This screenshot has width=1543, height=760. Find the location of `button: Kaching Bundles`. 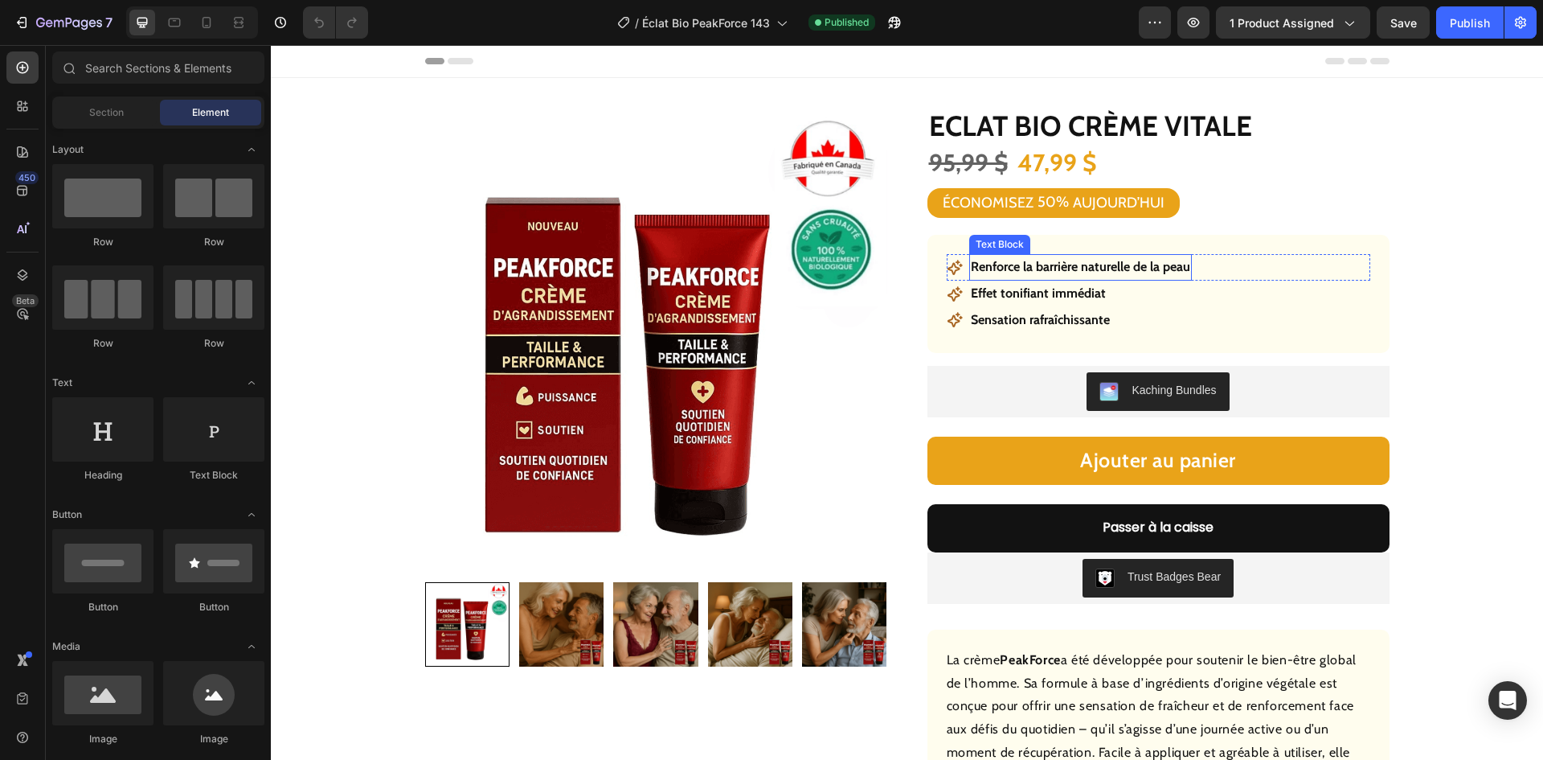

button: Kaching Bundles is located at coordinates (887, 346).